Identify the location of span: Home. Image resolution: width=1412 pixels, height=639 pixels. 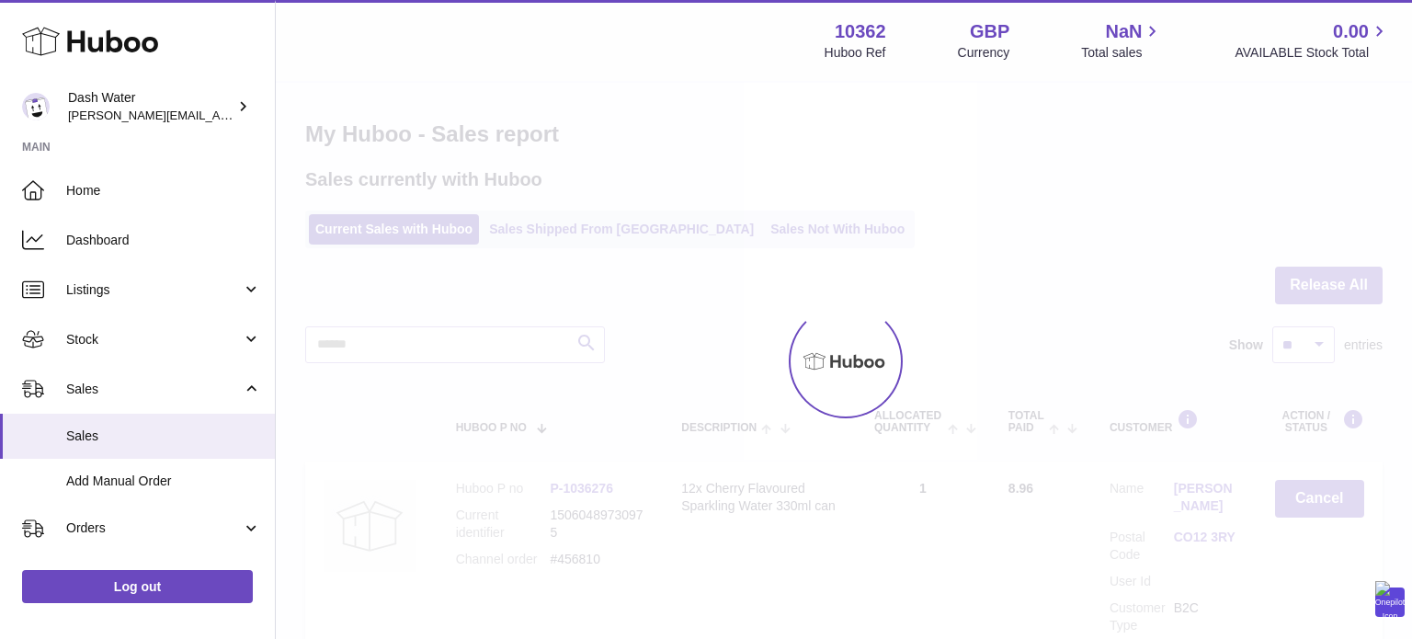
(164, 190).